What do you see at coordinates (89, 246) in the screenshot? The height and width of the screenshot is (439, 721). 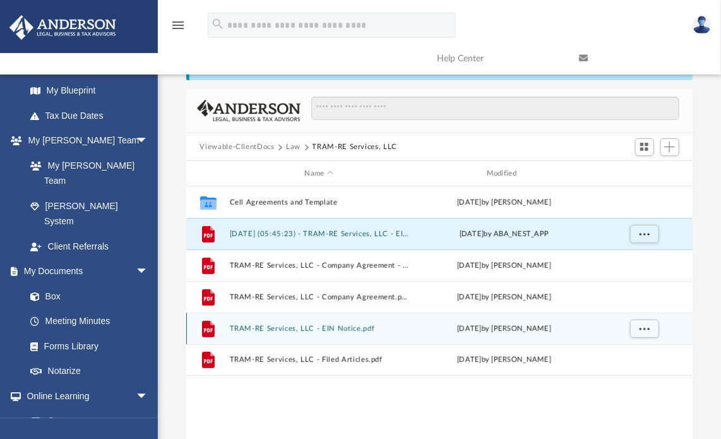 I see `a: Client Referrals` at bounding box center [89, 246].